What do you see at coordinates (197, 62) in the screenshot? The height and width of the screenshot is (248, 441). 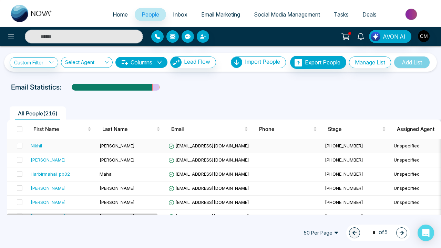 I see `span: Lead Flow` at bounding box center [197, 62].